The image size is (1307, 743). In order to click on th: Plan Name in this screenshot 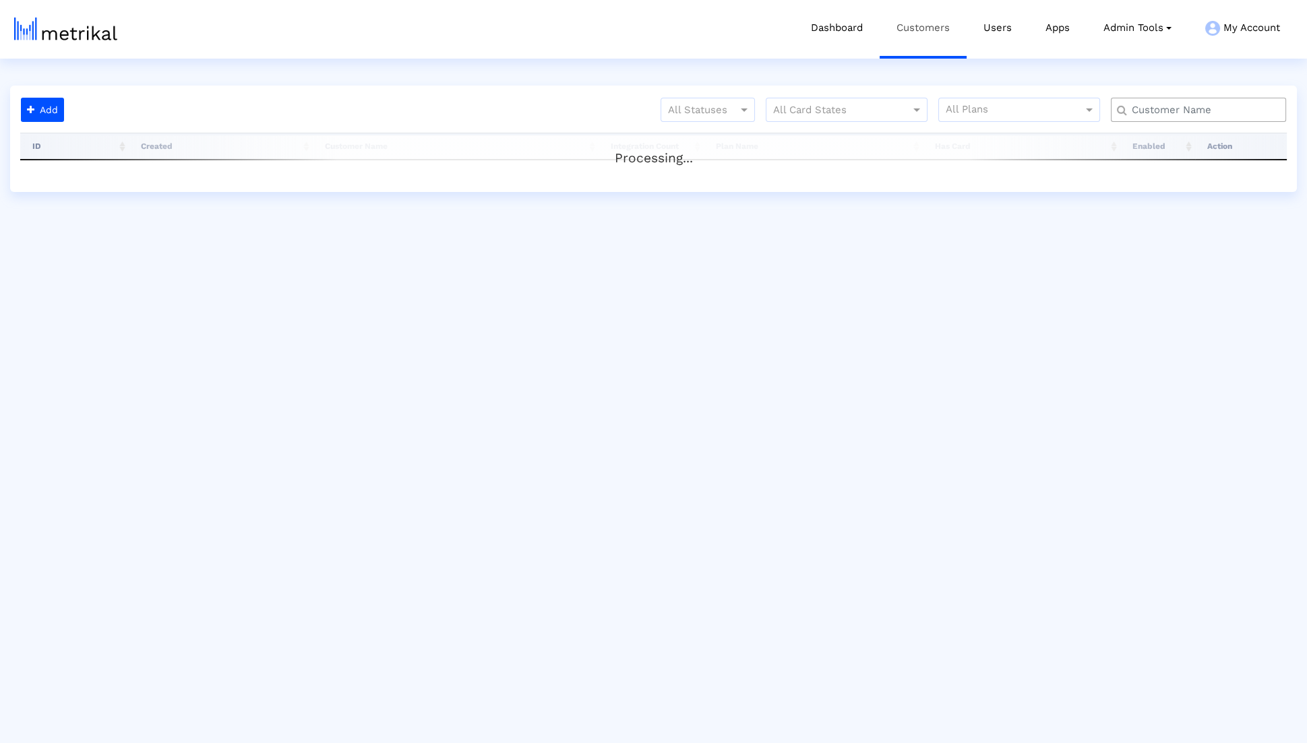, I will do `click(813, 146)`.